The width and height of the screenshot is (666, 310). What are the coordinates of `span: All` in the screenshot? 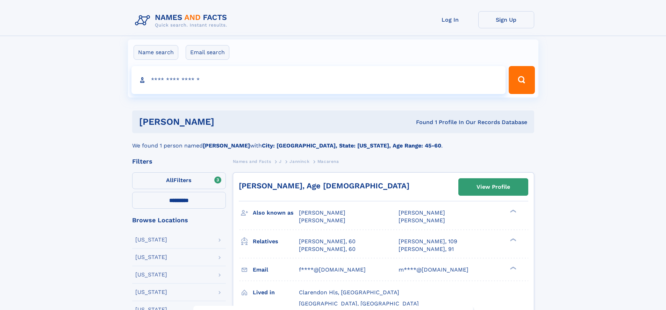 It's located at (170, 180).